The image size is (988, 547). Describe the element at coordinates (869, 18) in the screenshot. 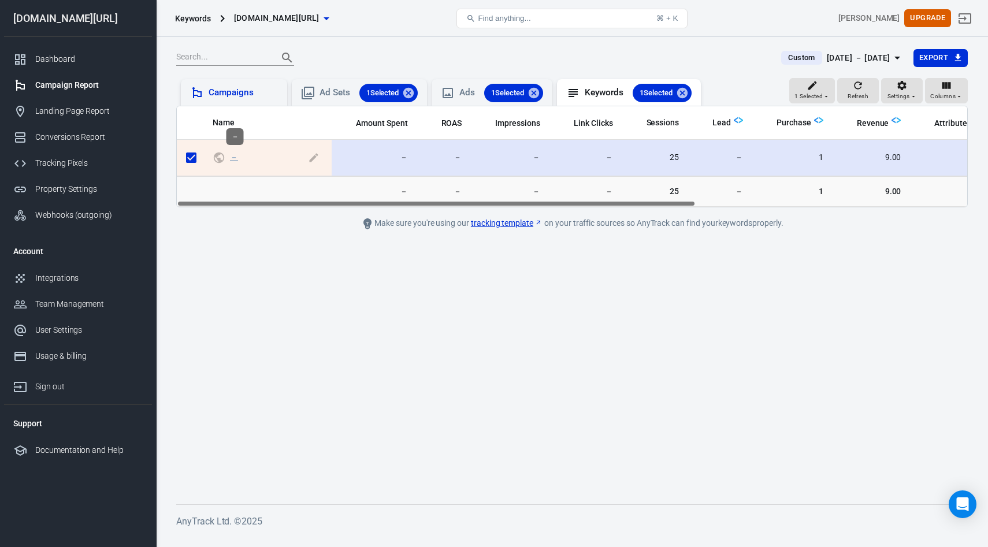

I see `div: Account id: jpAhHtDX` at that location.